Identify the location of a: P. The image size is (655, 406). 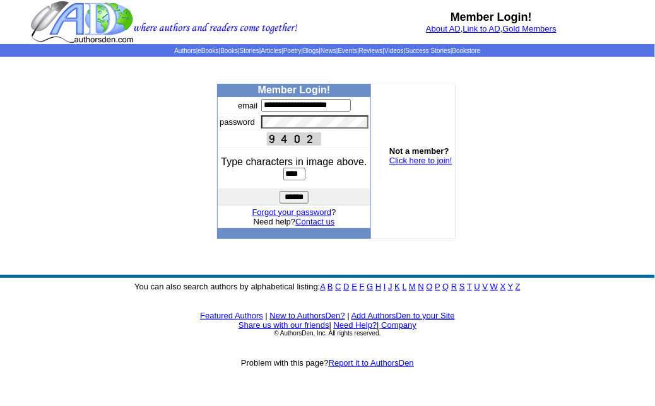
(437, 287).